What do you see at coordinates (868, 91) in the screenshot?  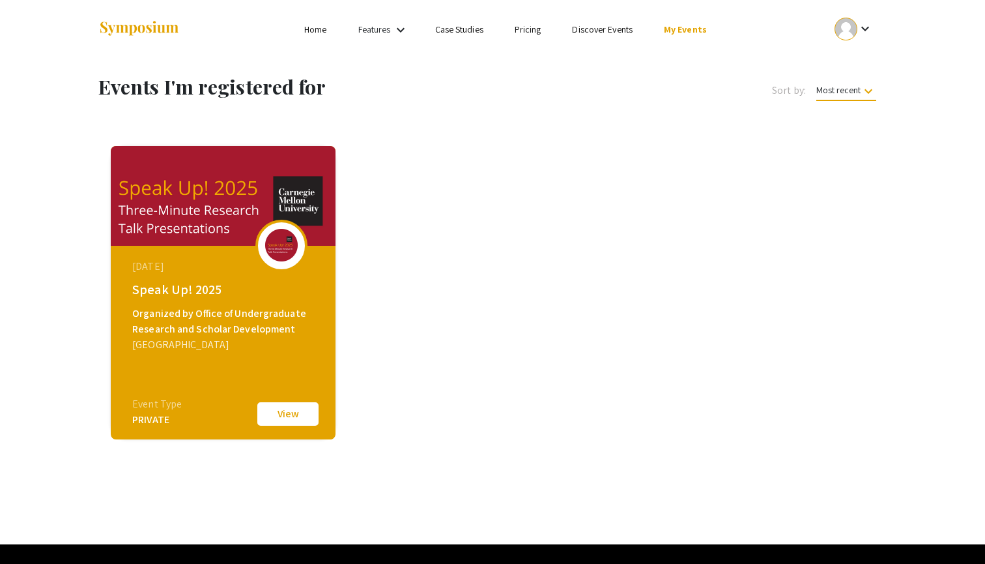 I see `mat-icon: keyboard_arrow_down` at bounding box center [868, 91].